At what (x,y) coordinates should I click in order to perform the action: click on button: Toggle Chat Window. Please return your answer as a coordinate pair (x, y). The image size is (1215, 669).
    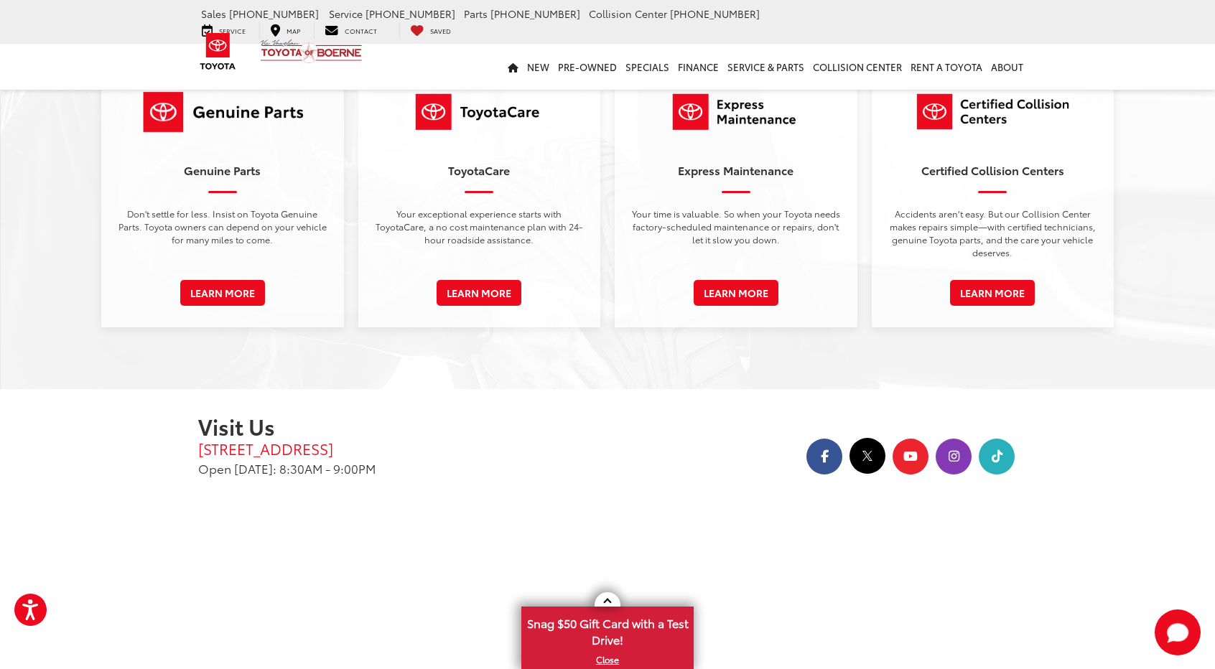
    Looking at the image, I should click on (1178, 633).